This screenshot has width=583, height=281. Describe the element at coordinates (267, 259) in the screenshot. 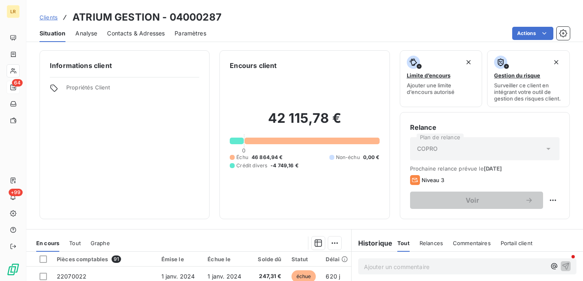

I see `div: Solde dû` at that location.